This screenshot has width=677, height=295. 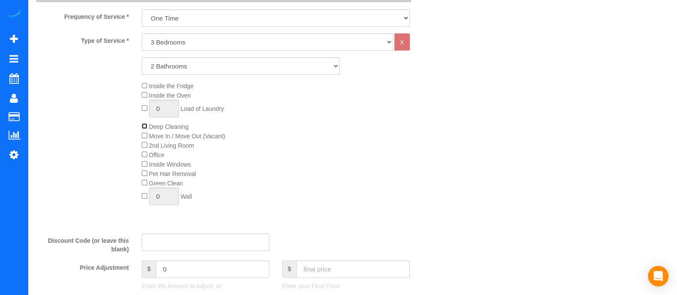 What do you see at coordinates (83, 39) in the screenshot?
I see `label: Type of Service *` at bounding box center [83, 39].